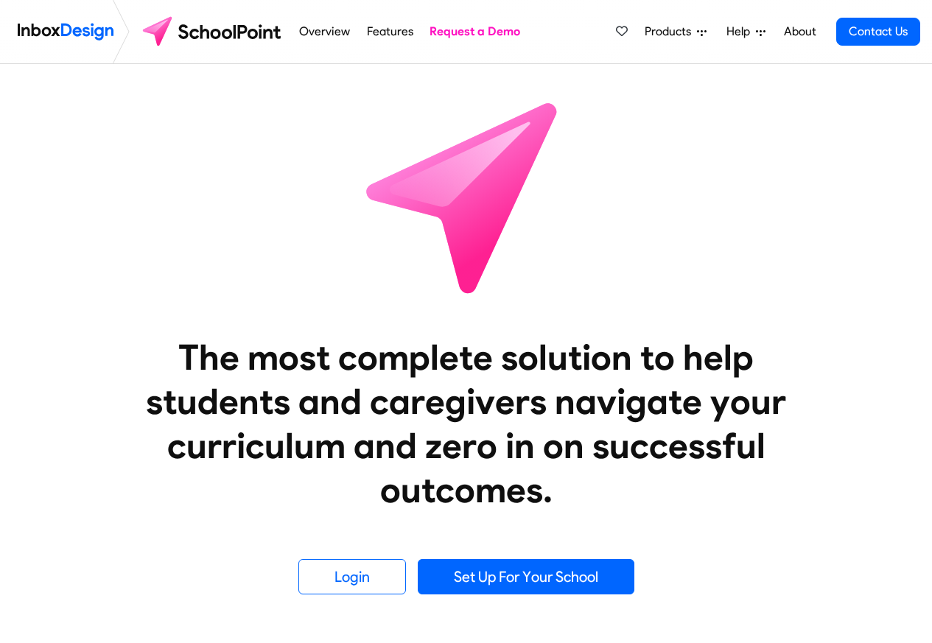  What do you see at coordinates (526, 577) in the screenshot?
I see `a: Set Up For Your School` at bounding box center [526, 577].